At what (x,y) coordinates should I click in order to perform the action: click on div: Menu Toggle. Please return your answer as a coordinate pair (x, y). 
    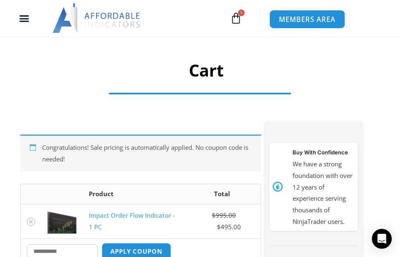
    Looking at the image, I should click on (24, 18).